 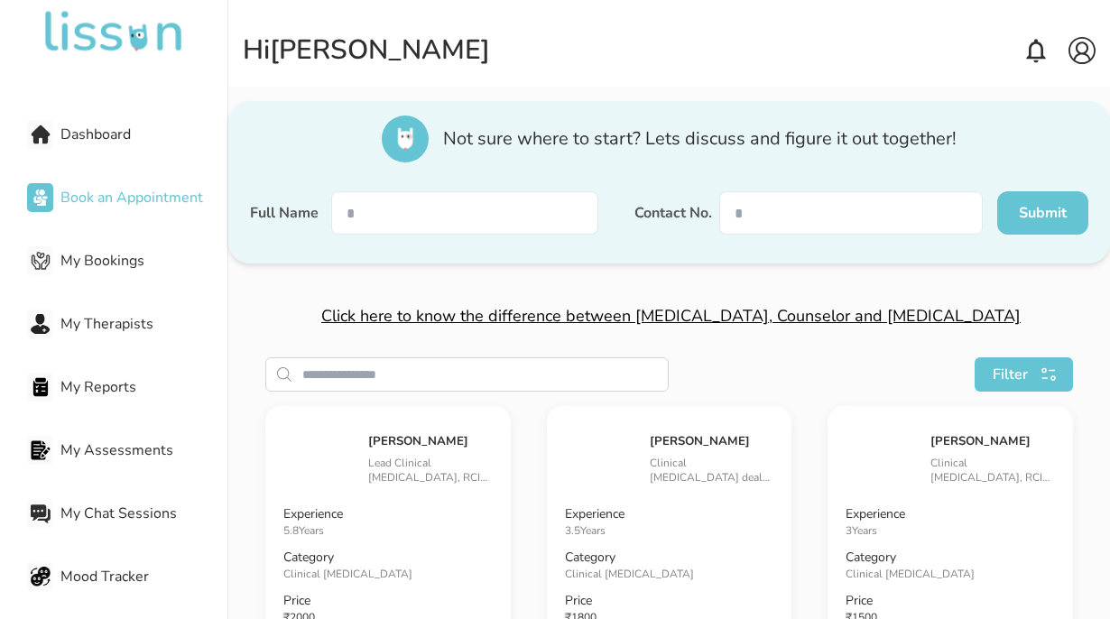 What do you see at coordinates (143, 513) in the screenshot?
I see `span: My Chat Sessions` at bounding box center [143, 513].